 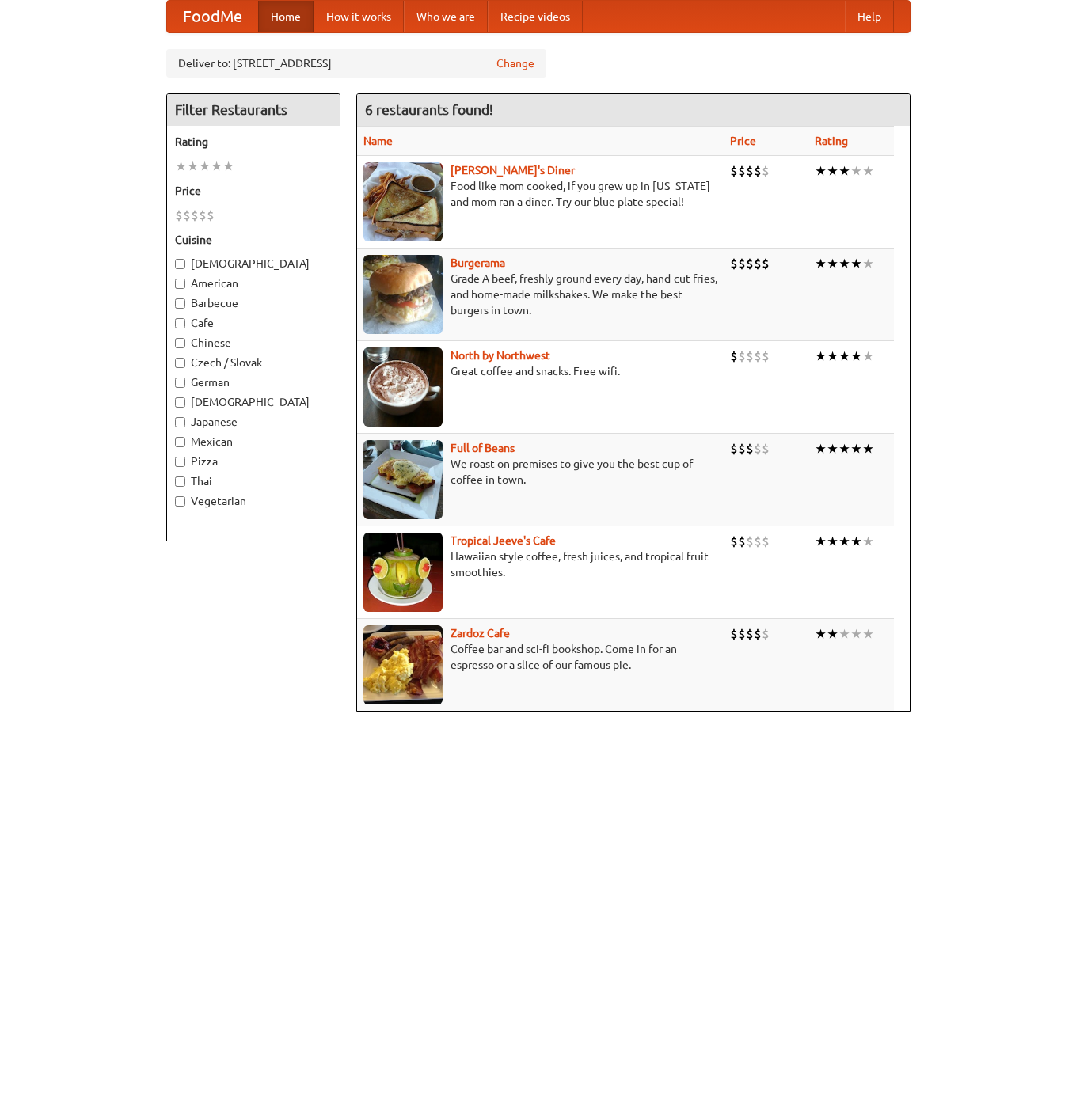 I want to click on label: Japanese, so click(x=253, y=422).